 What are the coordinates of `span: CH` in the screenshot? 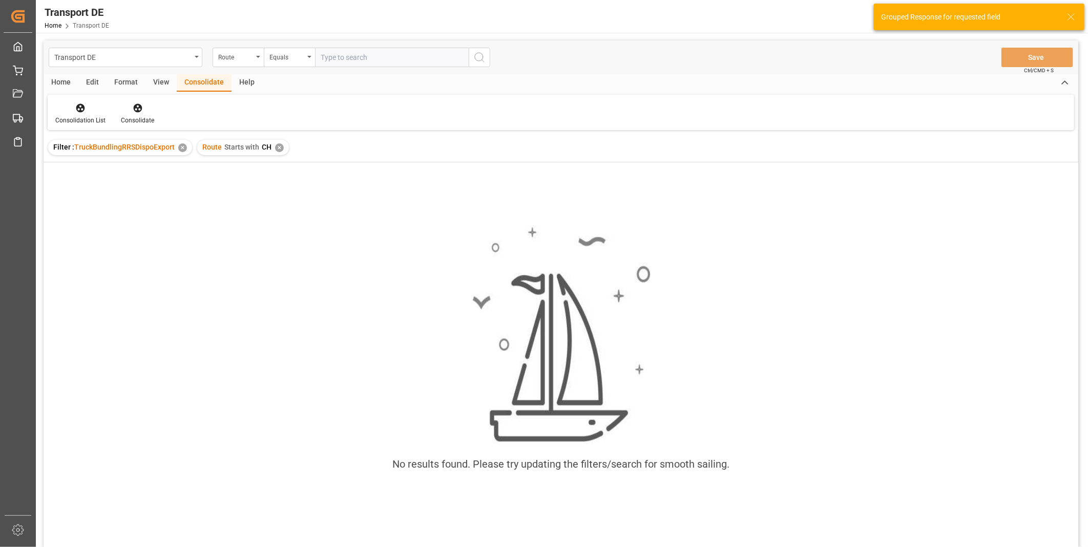 It's located at (266, 147).